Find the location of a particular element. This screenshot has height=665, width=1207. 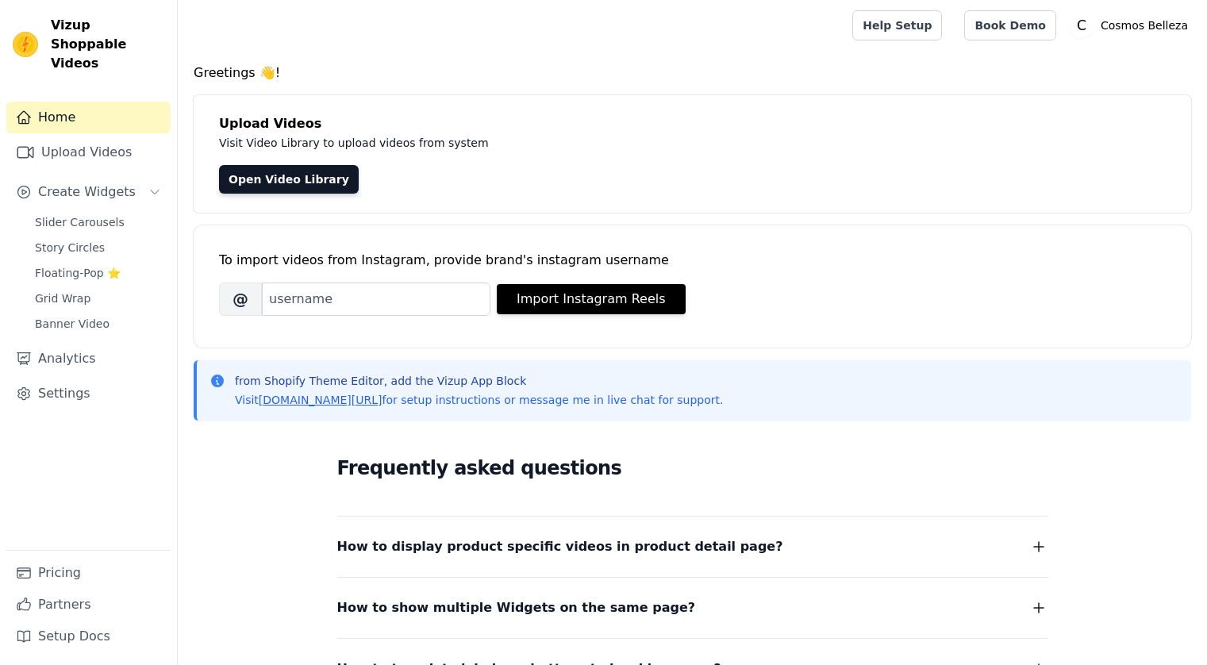

a: Setup Docs is located at coordinates (88, 636).